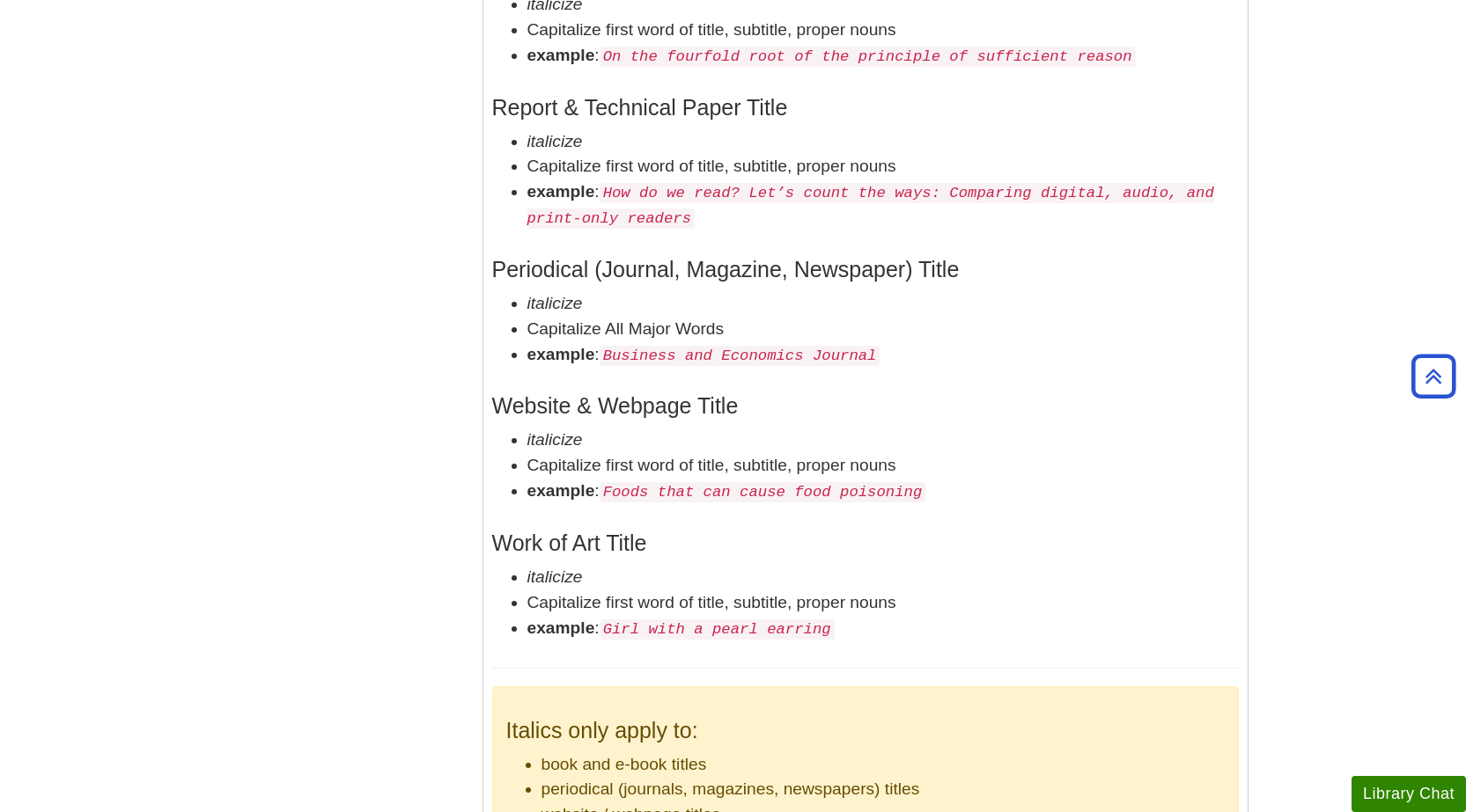 The image size is (1466, 812). Describe the element at coordinates (871, 206) in the screenshot. I see `em: How do we read? Let’s count the ways: Comparing digital, audio, and print-only readers` at that location.